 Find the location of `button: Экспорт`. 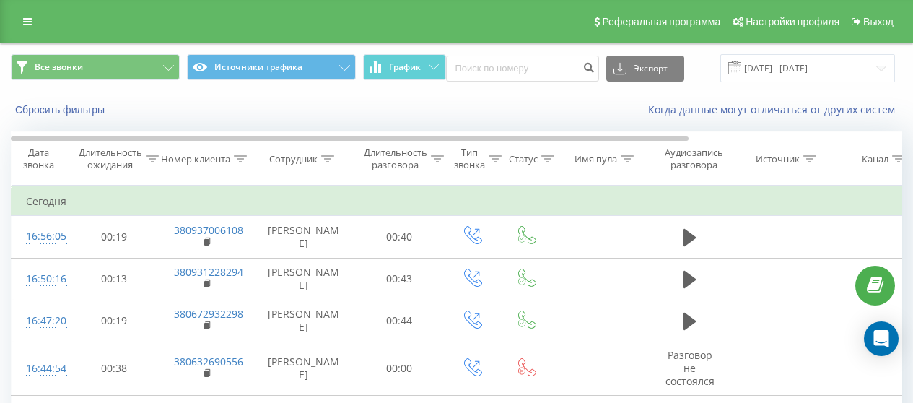

button: Экспорт is located at coordinates (645, 69).